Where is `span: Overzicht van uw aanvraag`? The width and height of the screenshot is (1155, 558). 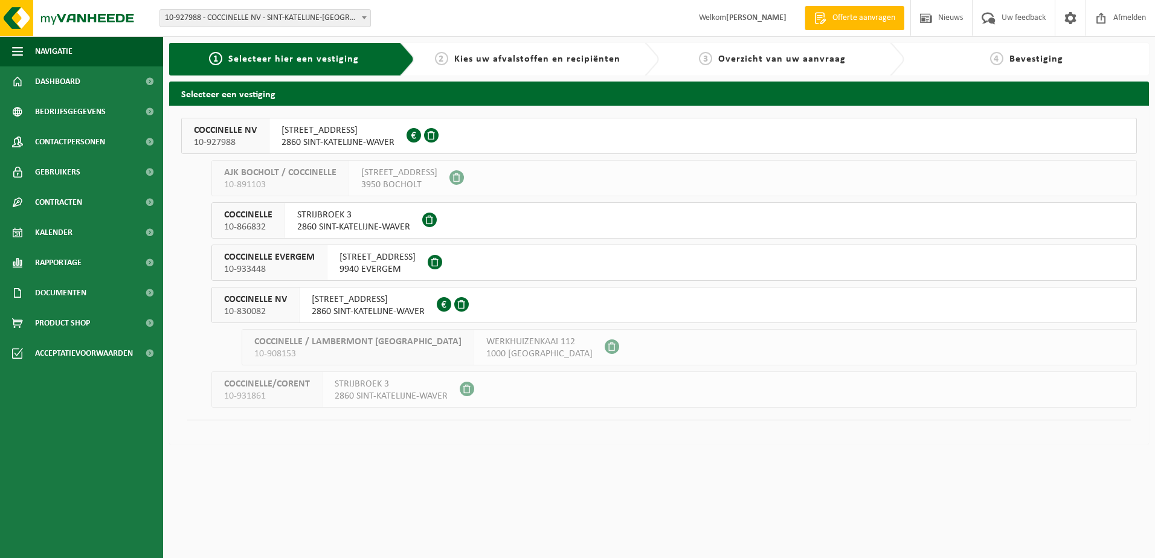 span: Overzicht van uw aanvraag is located at coordinates (781, 59).